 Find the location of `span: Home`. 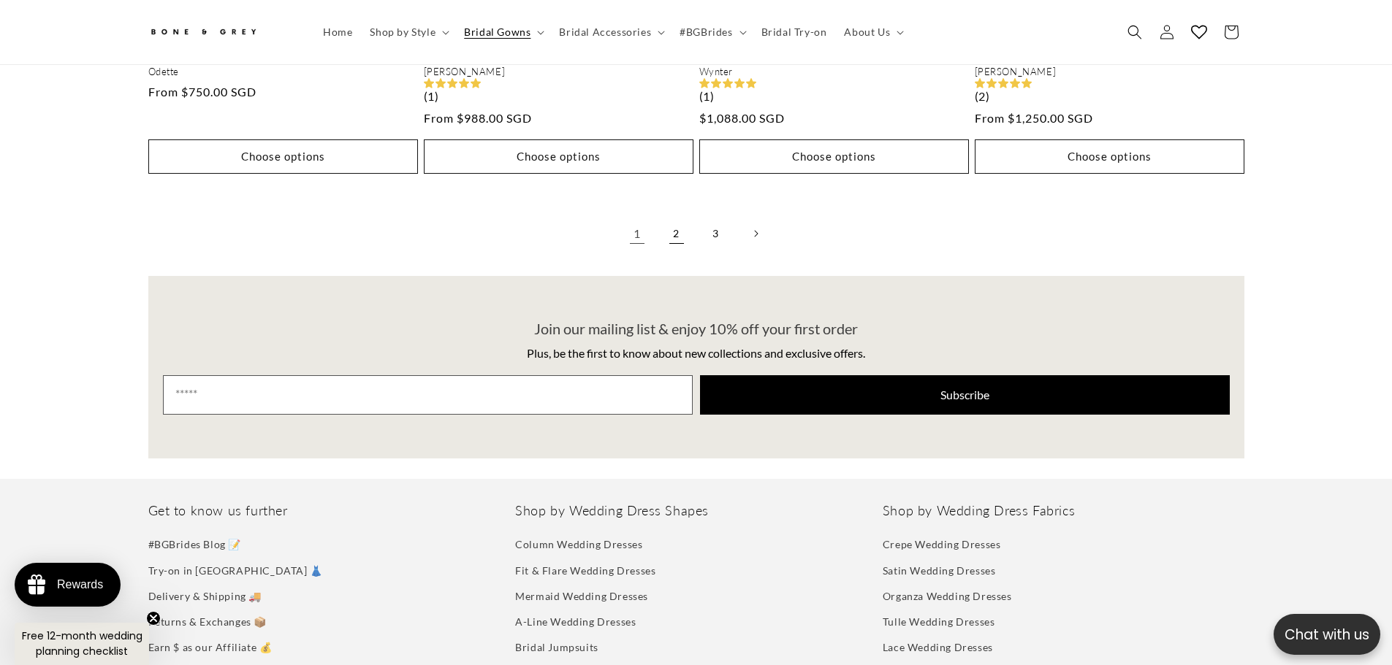

span: Home is located at coordinates (337, 32).